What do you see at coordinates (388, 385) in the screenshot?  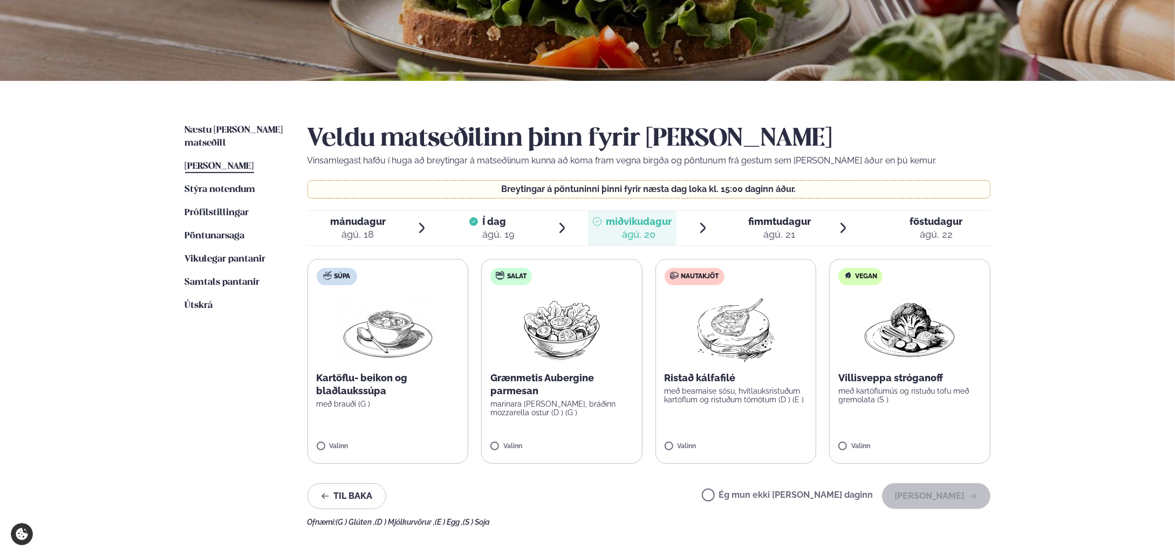 I see `p: Kartöflu- beikon og blaðlaukssúpa` at bounding box center [388, 385].